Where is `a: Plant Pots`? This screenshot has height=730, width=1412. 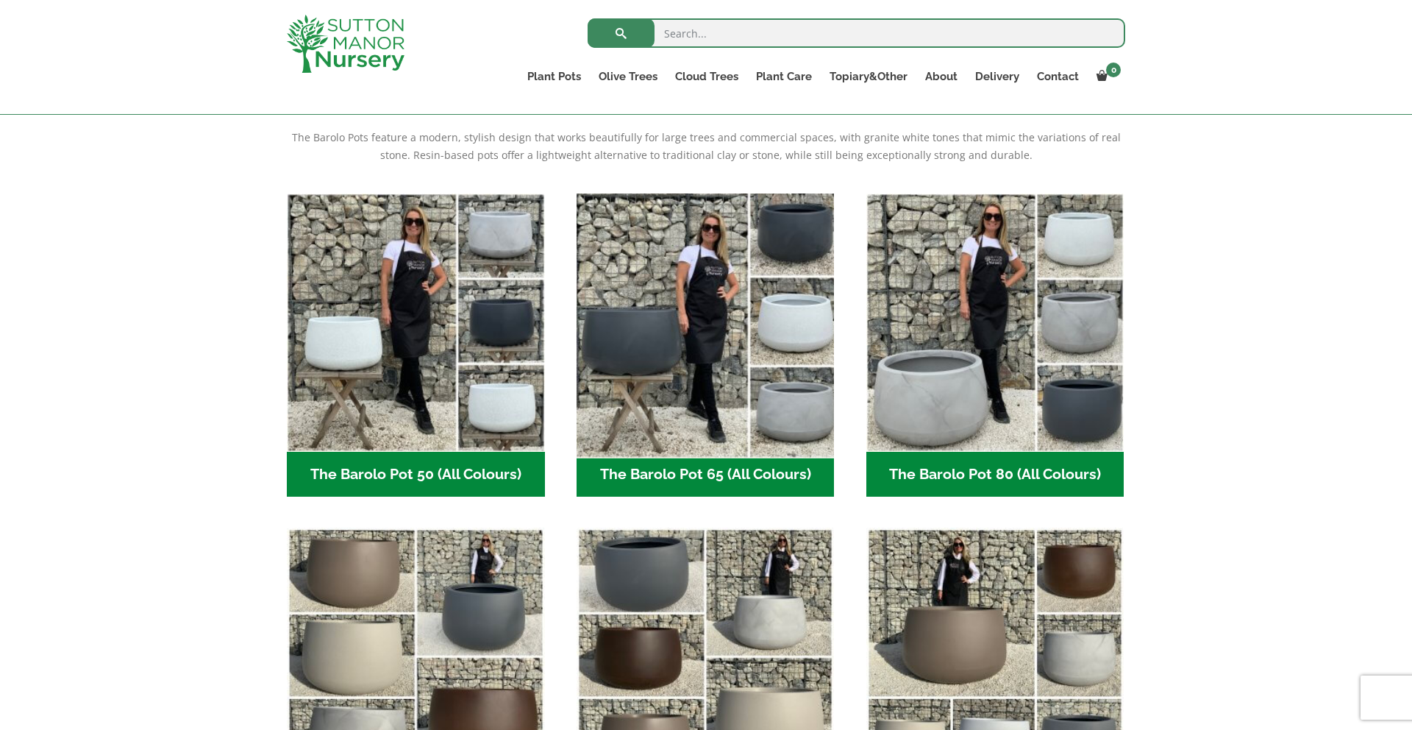 a: Plant Pots is located at coordinates (554, 77).